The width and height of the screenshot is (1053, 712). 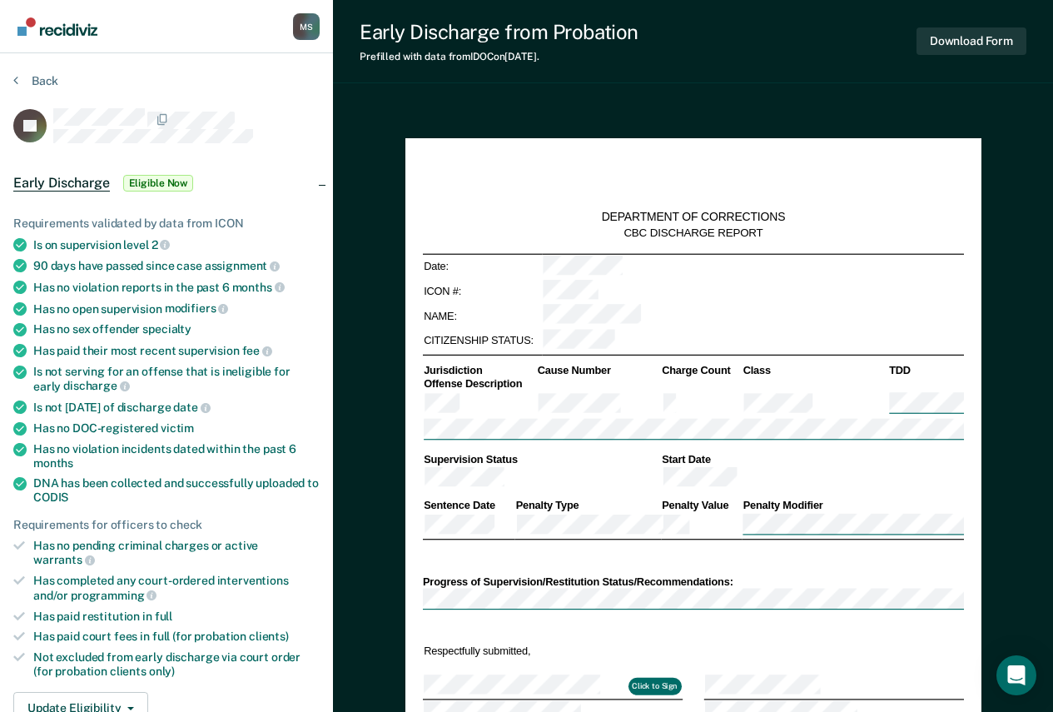 I want to click on span: assignment, so click(x=242, y=265).